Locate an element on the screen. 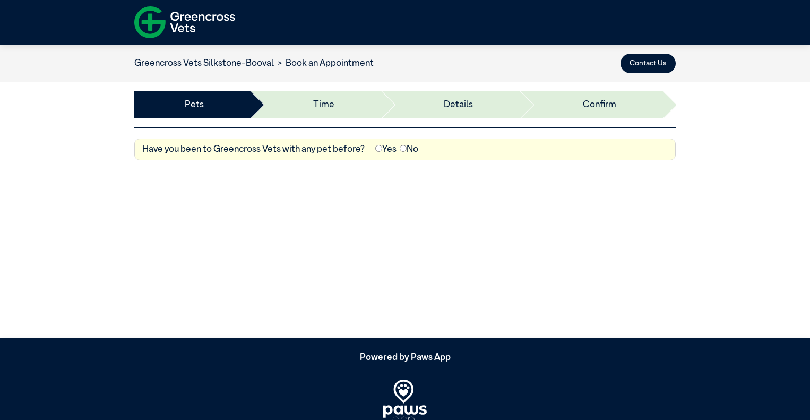 The height and width of the screenshot is (420, 810). li: Book an Appointment is located at coordinates (324, 64).